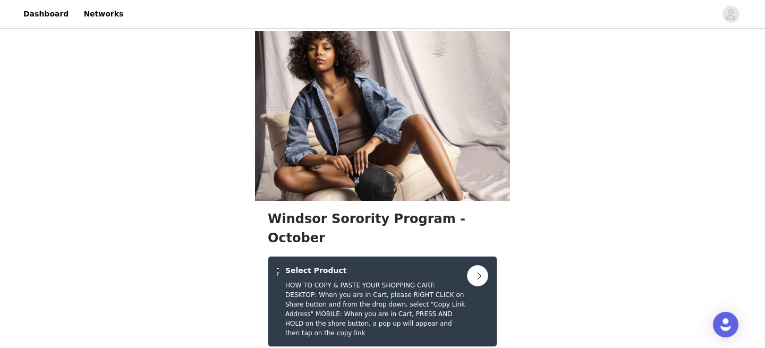 This screenshot has height=348, width=765. Describe the element at coordinates (46, 14) in the screenshot. I see `a: Dashboard` at that location.